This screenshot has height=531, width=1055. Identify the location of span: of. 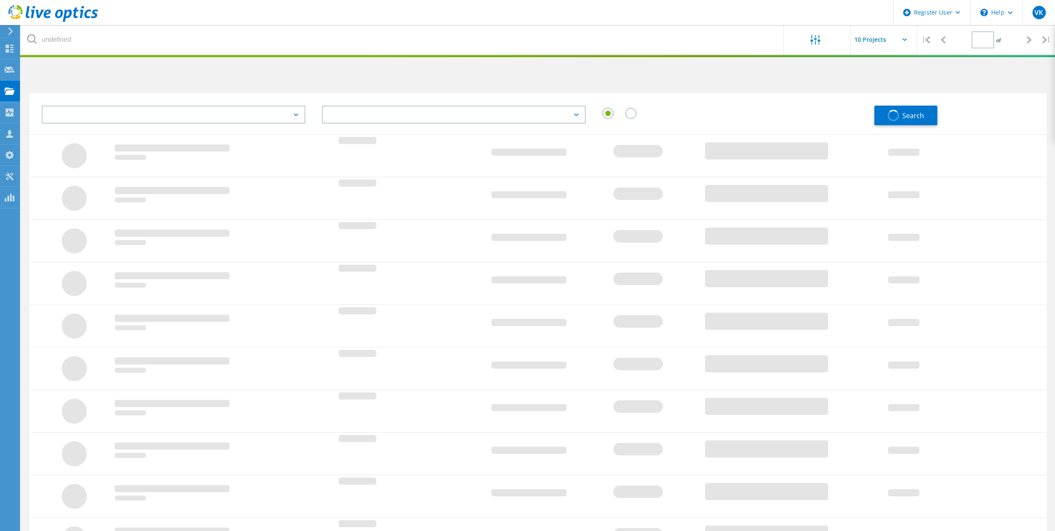
(999, 40).